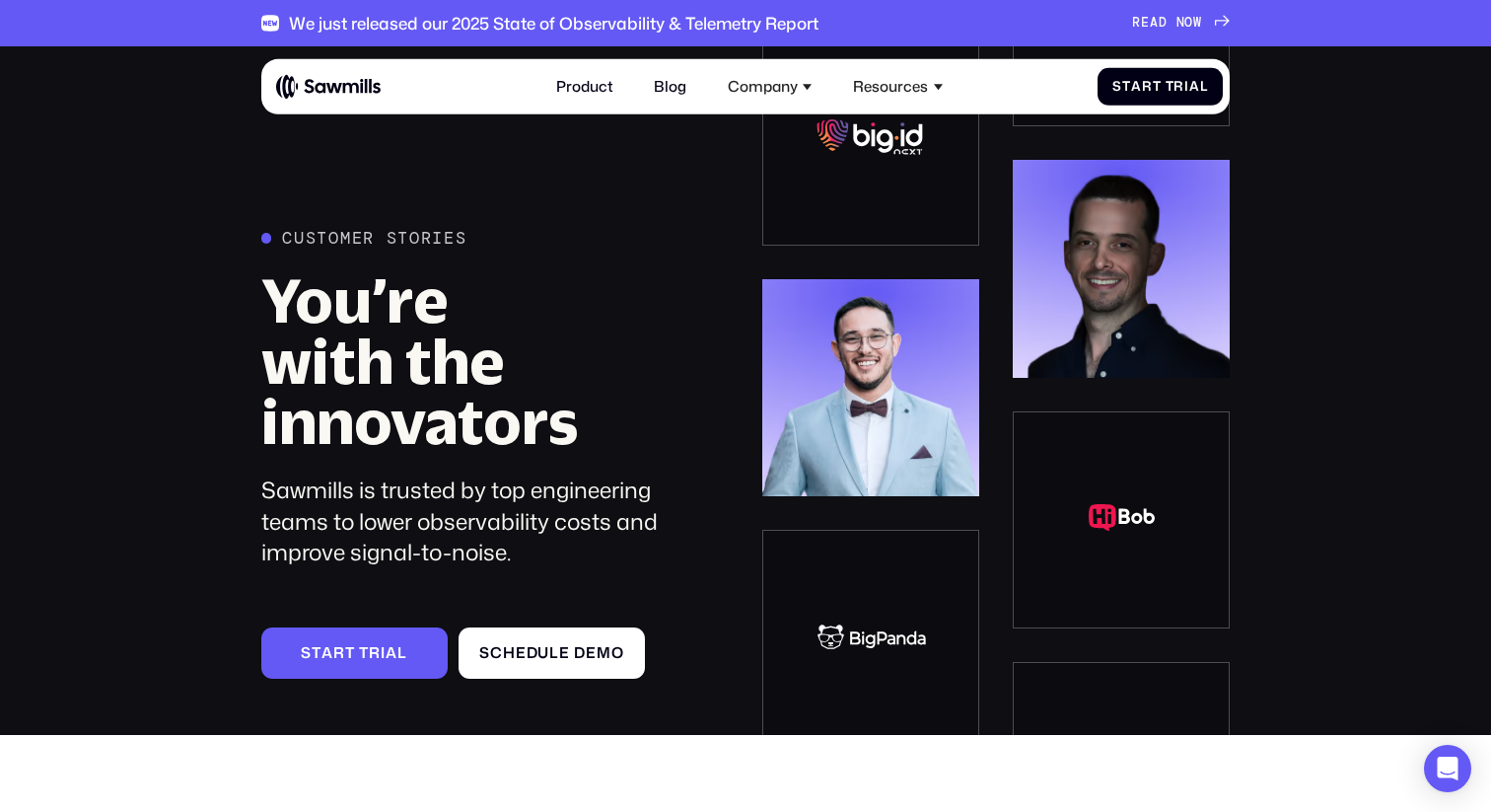 This screenshot has height=812, width=1491. Describe the element at coordinates (871, 122) in the screenshot. I see `img: BigID White logo` at that location.